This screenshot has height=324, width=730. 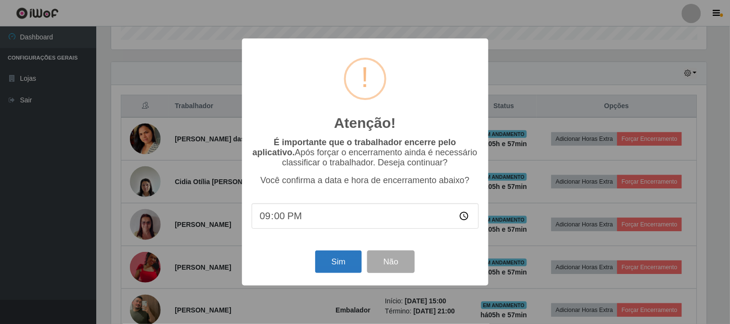 I want to click on h2: Atenção!, so click(x=365, y=123).